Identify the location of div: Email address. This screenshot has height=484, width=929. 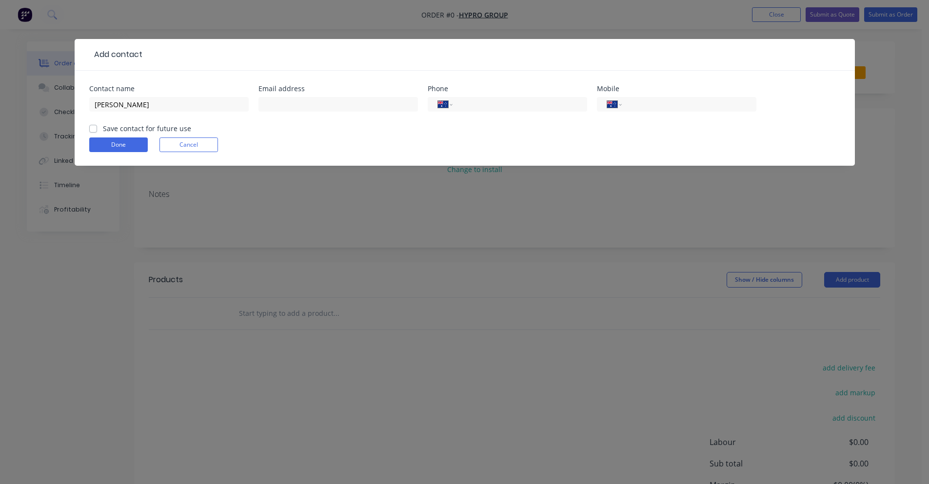
(338, 89).